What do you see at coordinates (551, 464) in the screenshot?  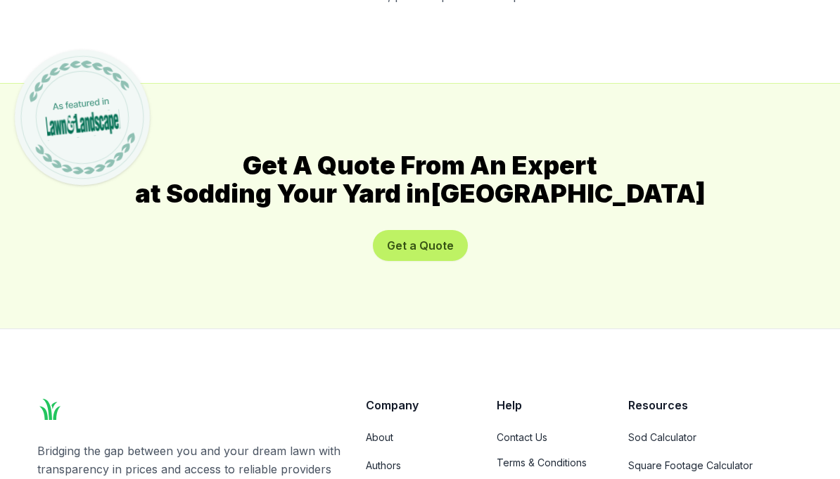 I see `a: Terms & Conditions` at bounding box center [551, 464].